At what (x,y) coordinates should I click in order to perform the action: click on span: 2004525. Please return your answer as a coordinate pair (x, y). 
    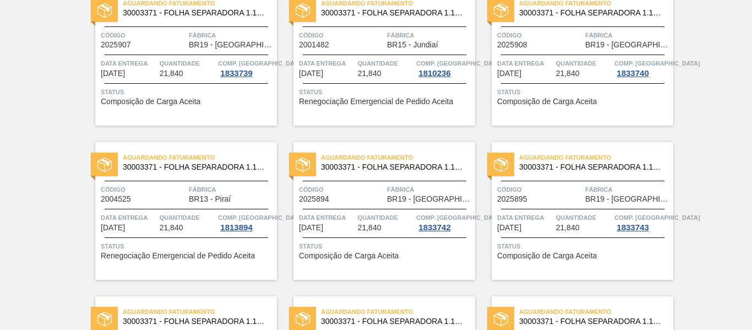
    Looking at the image, I should click on (116, 199).